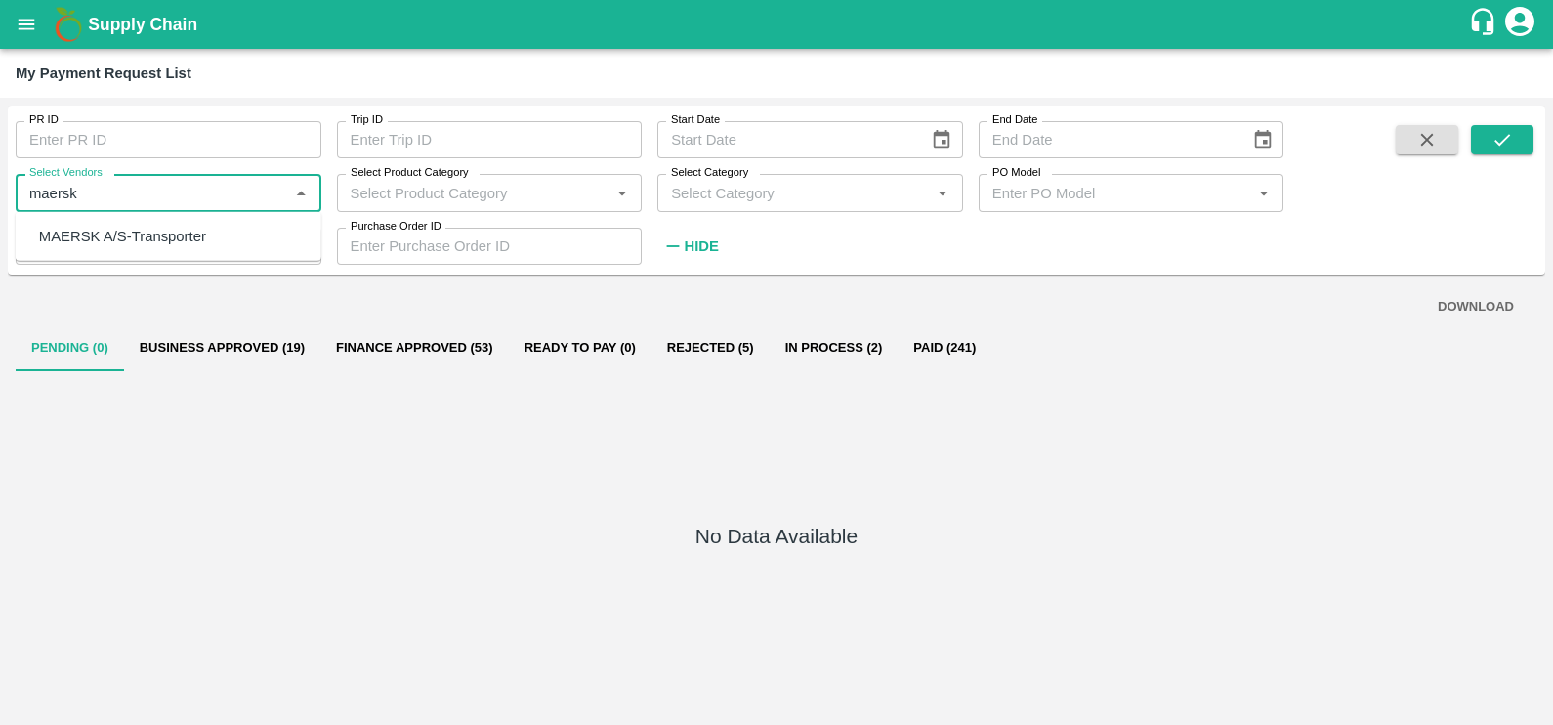 This screenshot has height=725, width=1553. I want to click on input: Enter Purchase Order ID, so click(489, 246).